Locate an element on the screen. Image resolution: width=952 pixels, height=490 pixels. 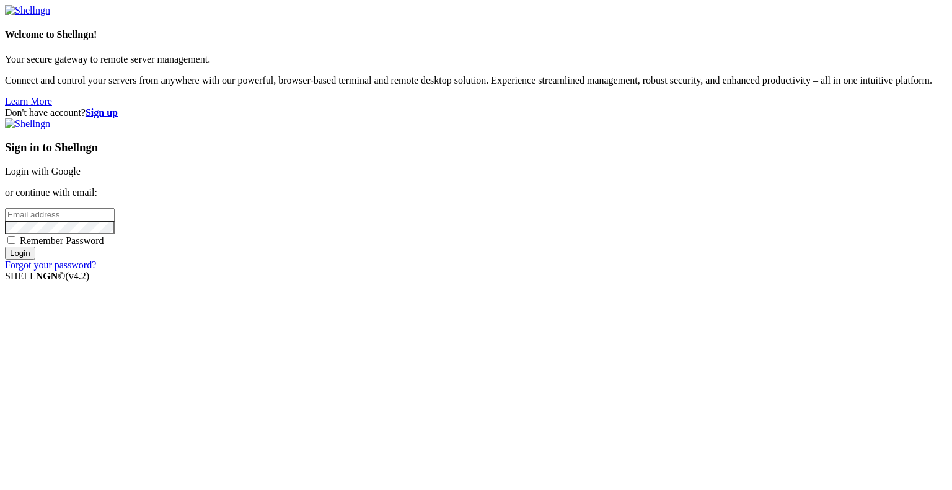
p: Connect and control your servers from anywhere with our powerful, browser-based terminal and remo... is located at coordinates (476, 81).